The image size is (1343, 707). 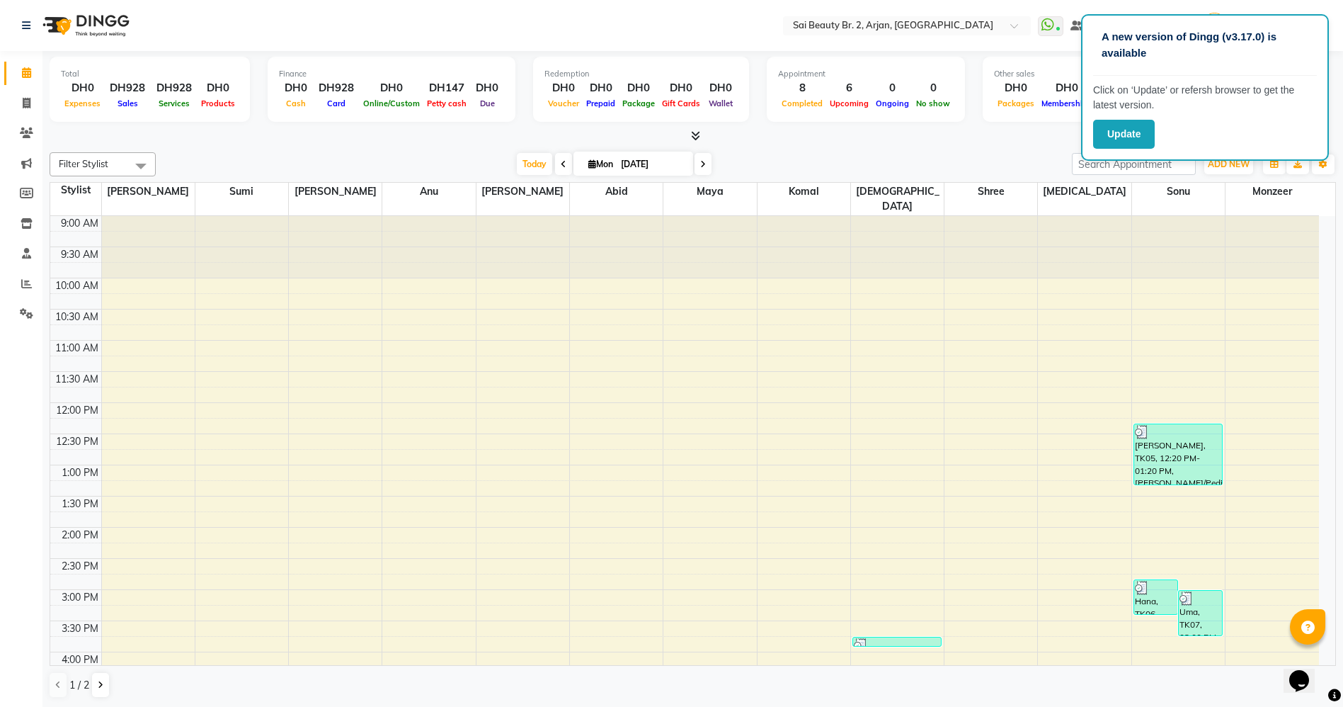 I want to click on div: 12:00 PM, so click(x=77, y=410).